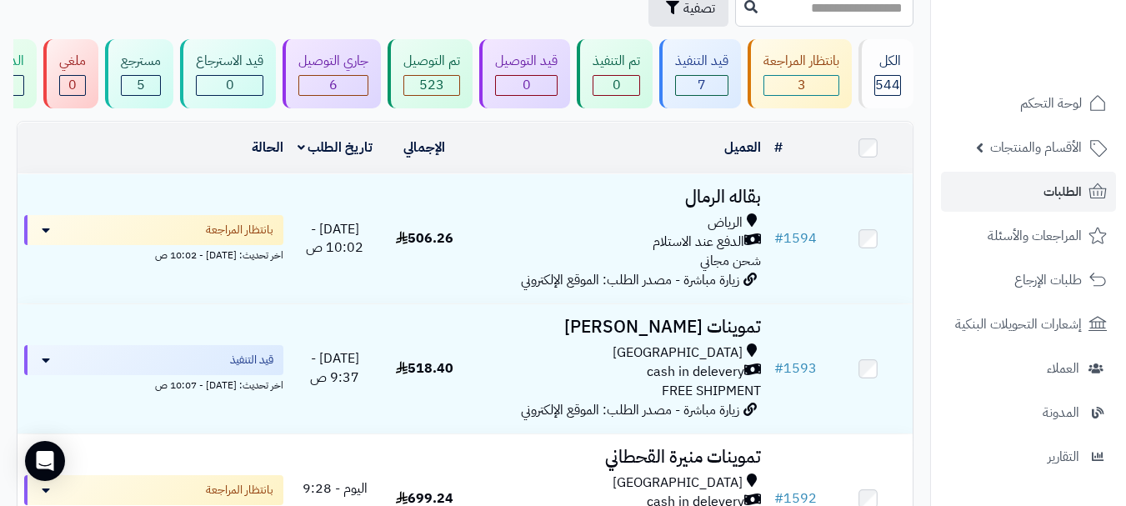 The width and height of the screenshot is (1126, 506). What do you see at coordinates (888, 85) in the screenshot?
I see `span: 544` at bounding box center [888, 85].